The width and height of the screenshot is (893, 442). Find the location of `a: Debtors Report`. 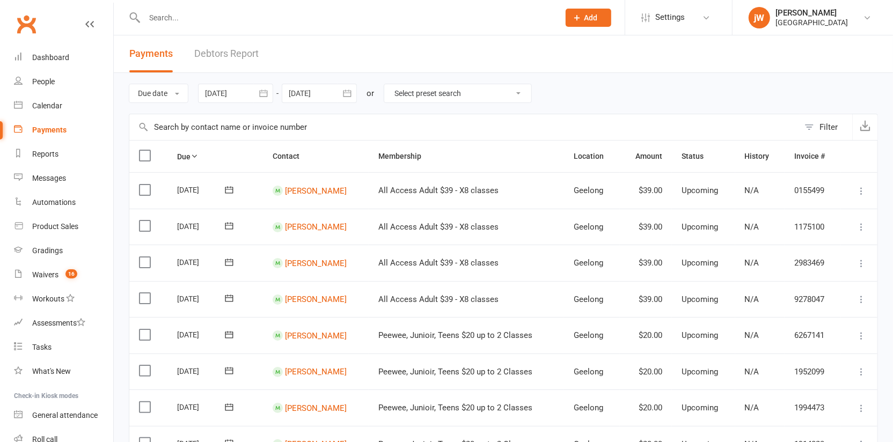

a: Debtors Report is located at coordinates (226, 54).